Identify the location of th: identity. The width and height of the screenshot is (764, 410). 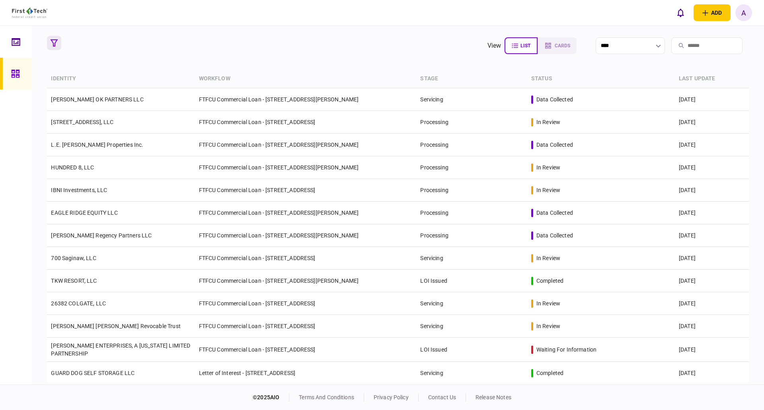
(121, 79).